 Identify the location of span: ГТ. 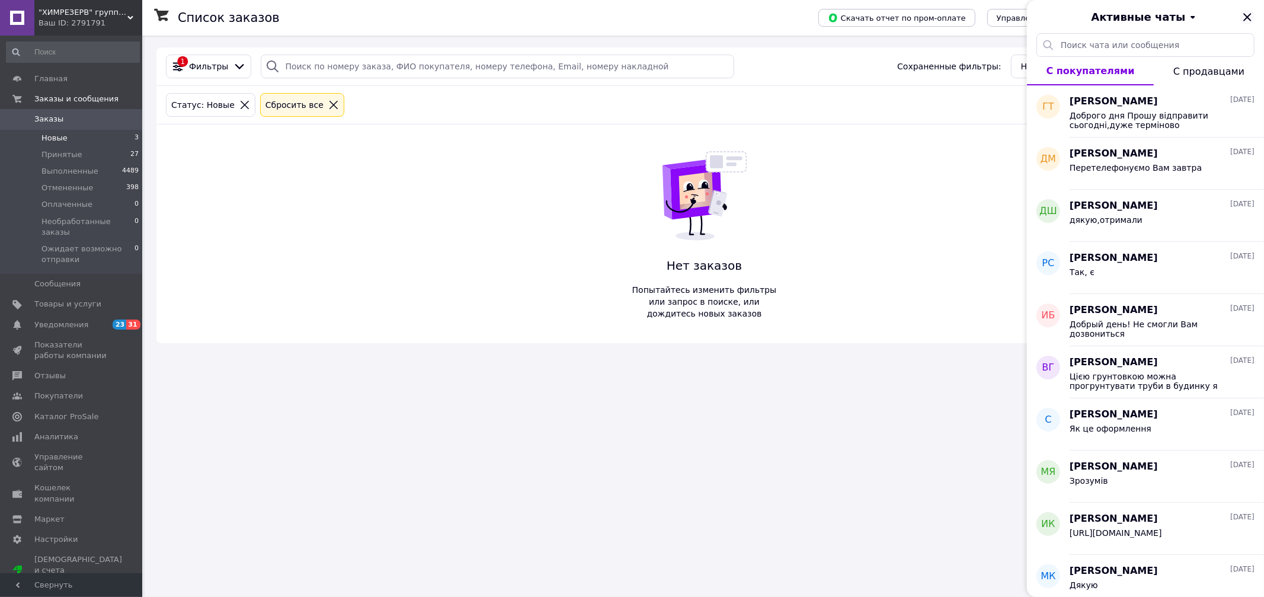
(1049, 107).